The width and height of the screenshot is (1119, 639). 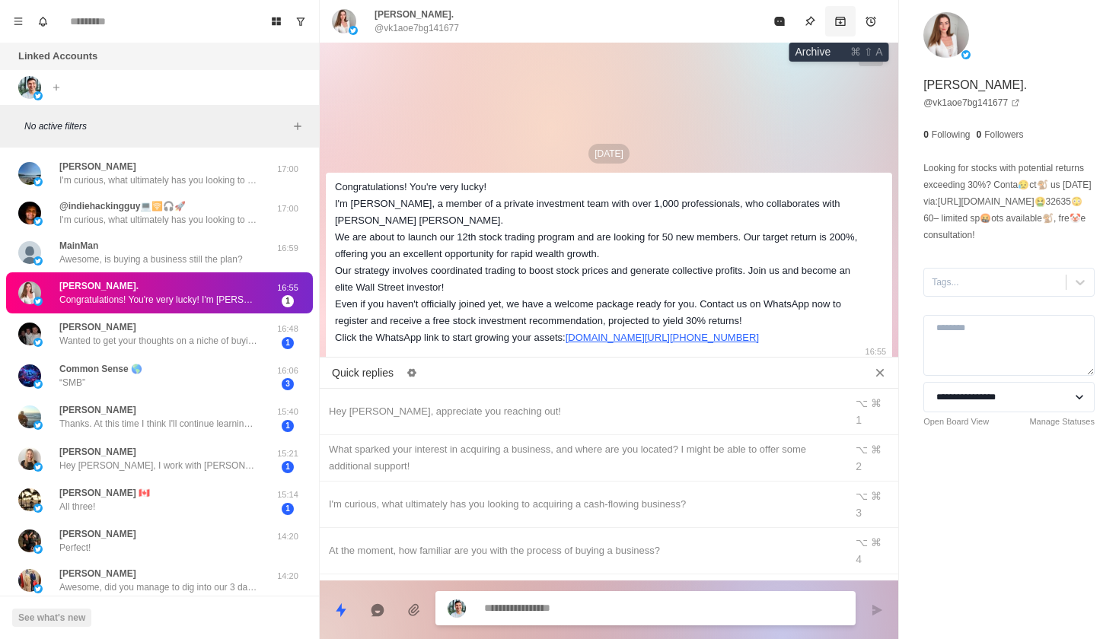 What do you see at coordinates (288, 412) in the screenshot?
I see `p: 15:40` at bounding box center [288, 412].